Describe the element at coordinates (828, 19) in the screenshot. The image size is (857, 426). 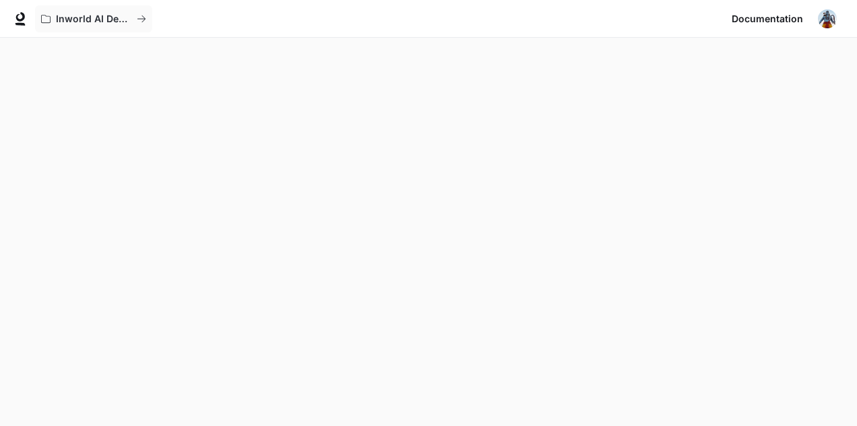
I see `button: User avatar` at that location.